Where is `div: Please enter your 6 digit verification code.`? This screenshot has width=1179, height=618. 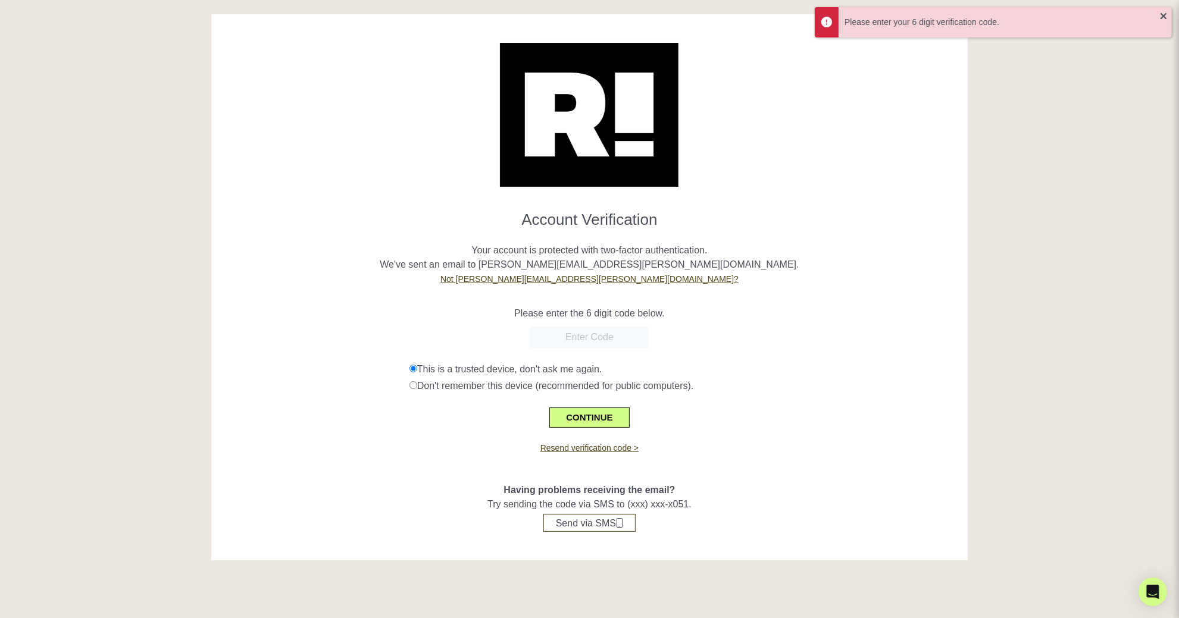 div: Please enter your 6 digit verification code. is located at coordinates (1002, 22).